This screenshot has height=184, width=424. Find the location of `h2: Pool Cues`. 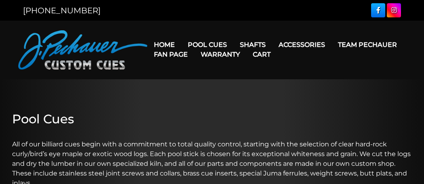

h2: Pool Cues is located at coordinates (212, 119).